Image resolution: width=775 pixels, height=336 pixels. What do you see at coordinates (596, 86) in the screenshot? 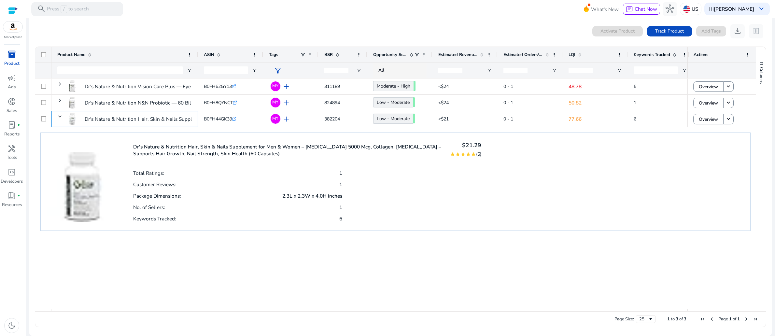
I see `p: 48.78` at bounding box center [596, 86].